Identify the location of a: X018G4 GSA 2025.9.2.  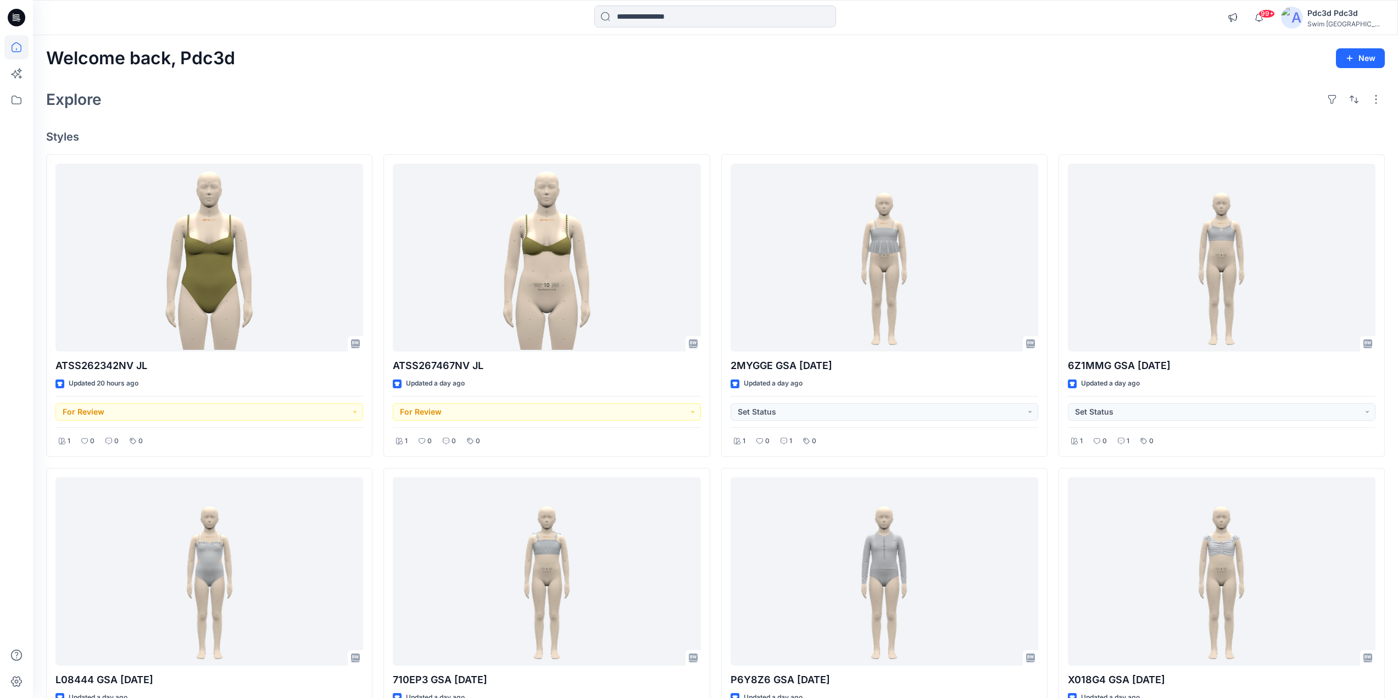
(1221, 571).